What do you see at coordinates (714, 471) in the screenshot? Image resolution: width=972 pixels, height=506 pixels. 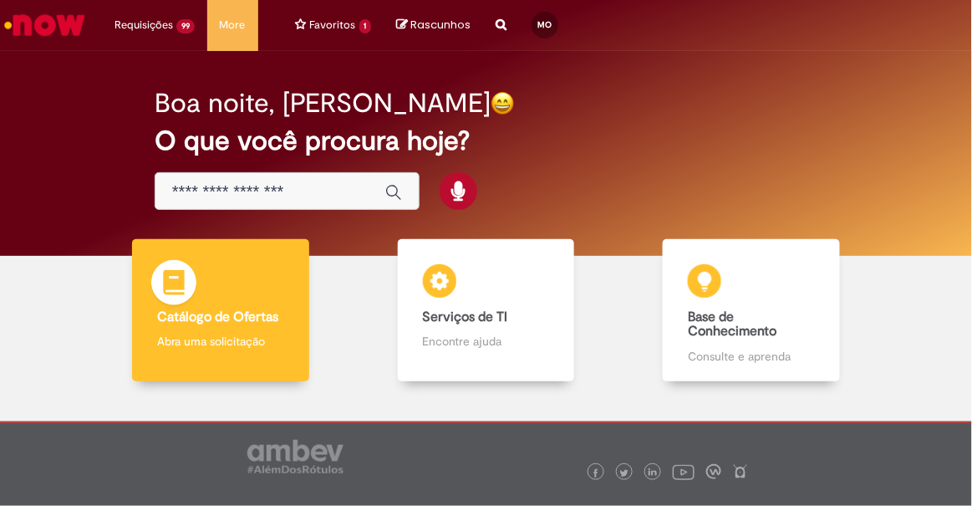 I see `img: logo_footer_workplace.png` at bounding box center [714, 471].